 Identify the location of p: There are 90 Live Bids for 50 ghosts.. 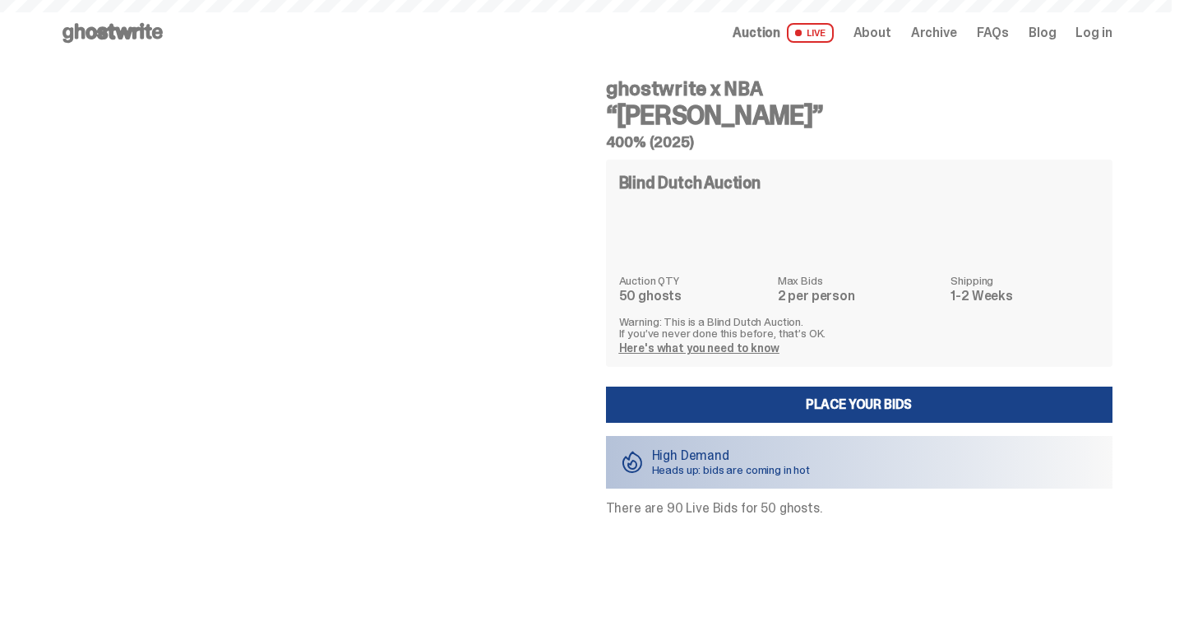
(859, 508).